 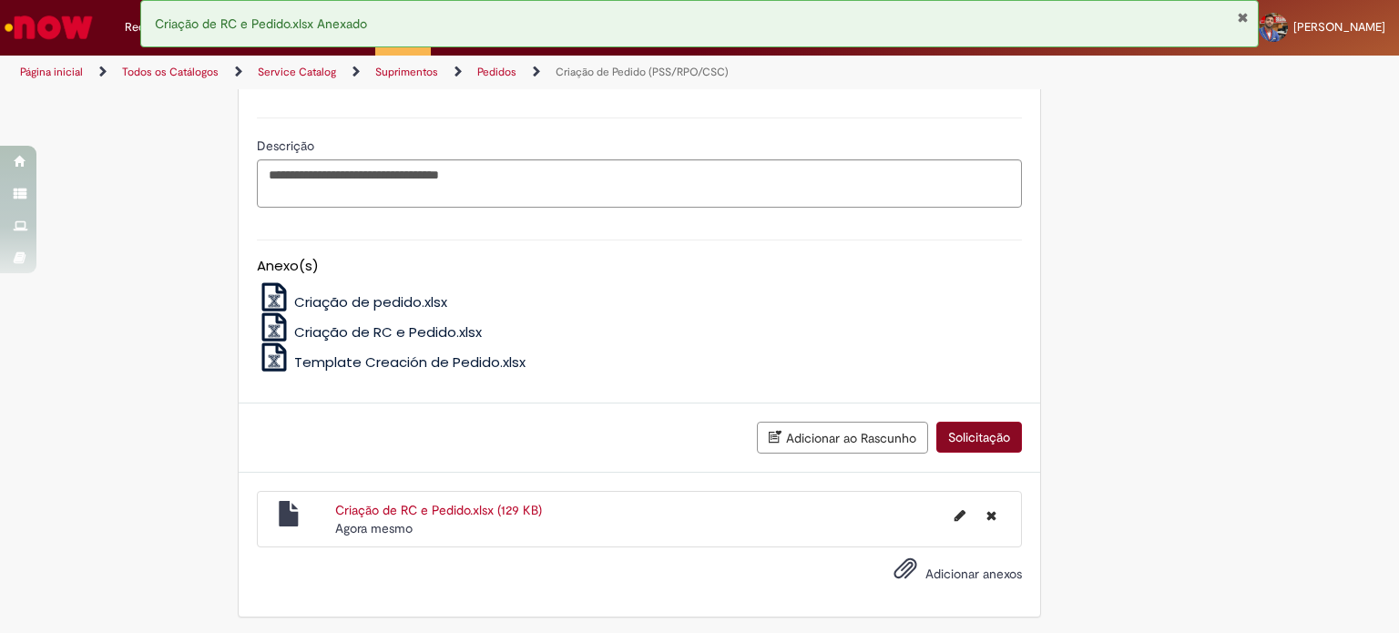 What do you see at coordinates (974, 574) in the screenshot?
I see `span: Adicionar anexos` at bounding box center [974, 574].